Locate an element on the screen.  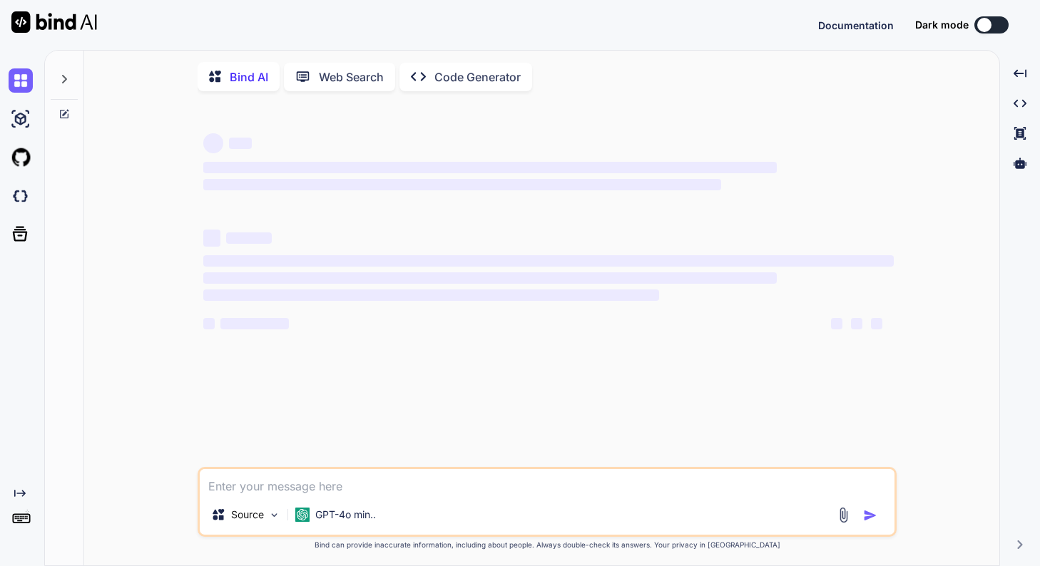
span: Dark mode is located at coordinates (941, 25).